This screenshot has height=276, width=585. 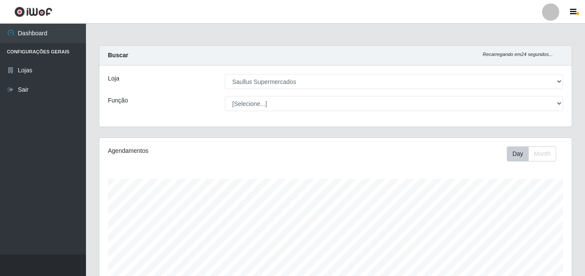 What do you see at coordinates (118, 100) in the screenshot?
I see `label: Função` at bounding box center [118, 100].